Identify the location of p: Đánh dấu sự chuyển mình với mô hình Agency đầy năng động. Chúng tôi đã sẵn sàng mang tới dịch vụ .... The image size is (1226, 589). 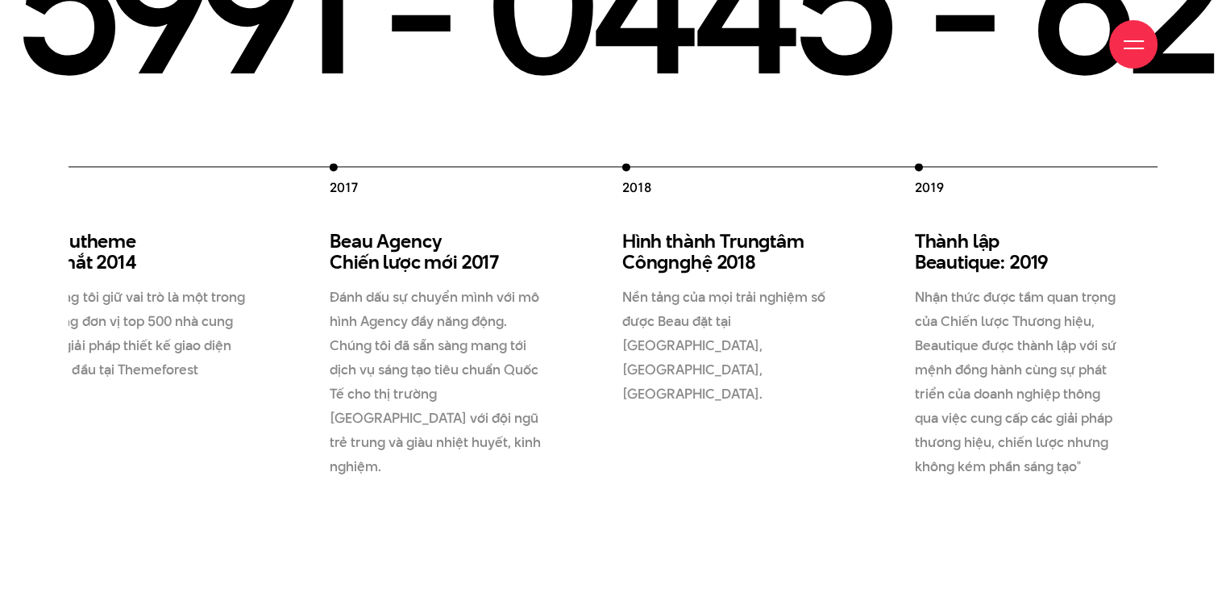
(435, 381).